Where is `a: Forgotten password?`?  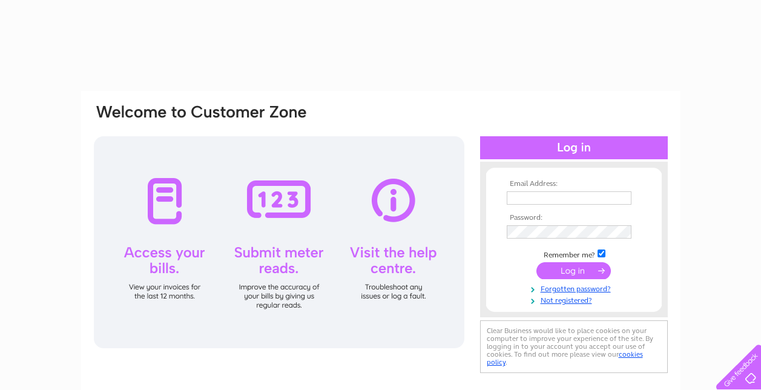
a: Forgotten password? is located at coordinates (576, 288).